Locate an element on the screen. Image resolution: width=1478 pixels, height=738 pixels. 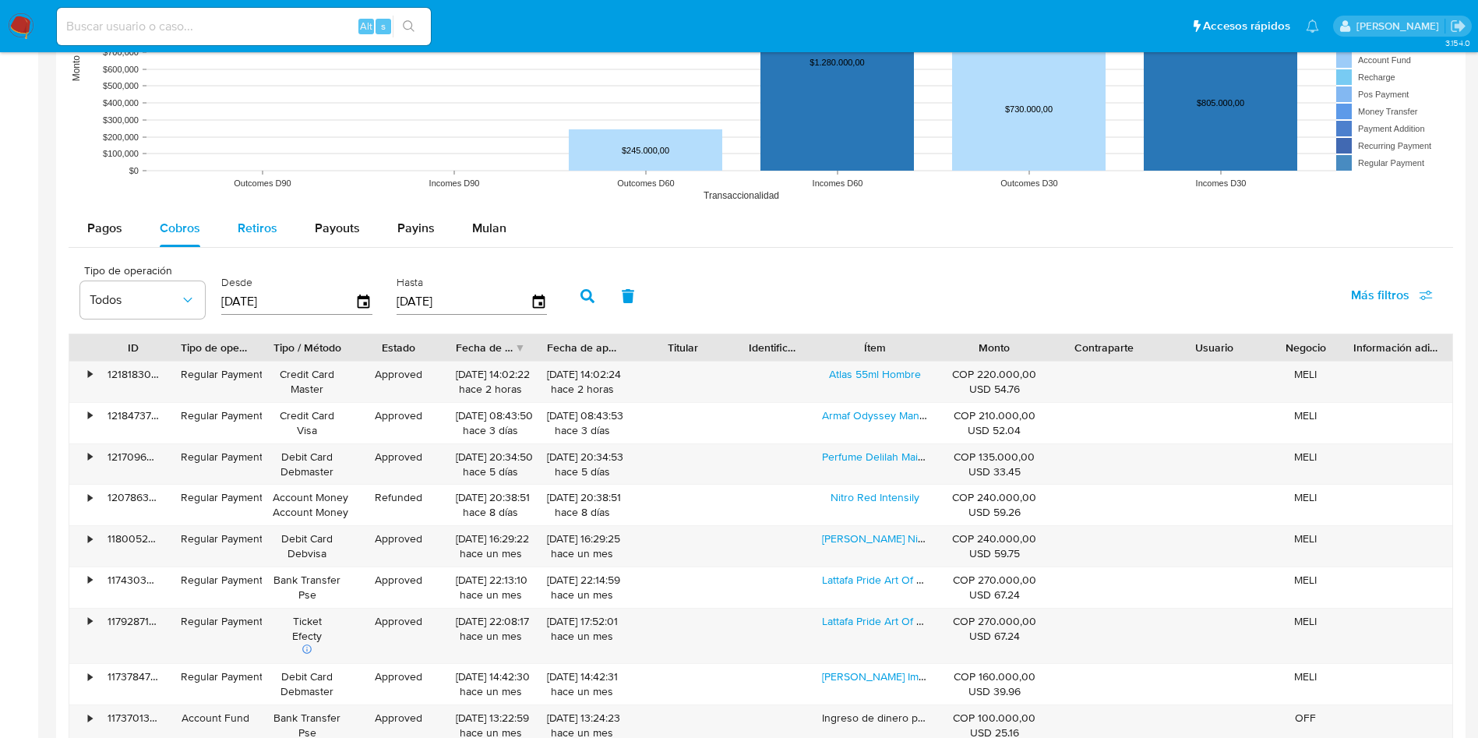
input: Buscar usuario o caso... is located at coordinates (244, 26).